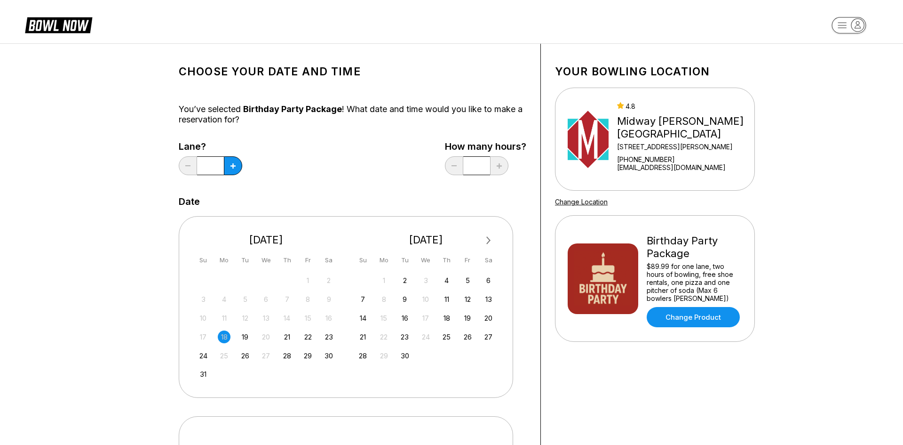 The image size is (903, 445). I want to click on div: Not available Friday, August 15th, 2025, so click(308, 318).